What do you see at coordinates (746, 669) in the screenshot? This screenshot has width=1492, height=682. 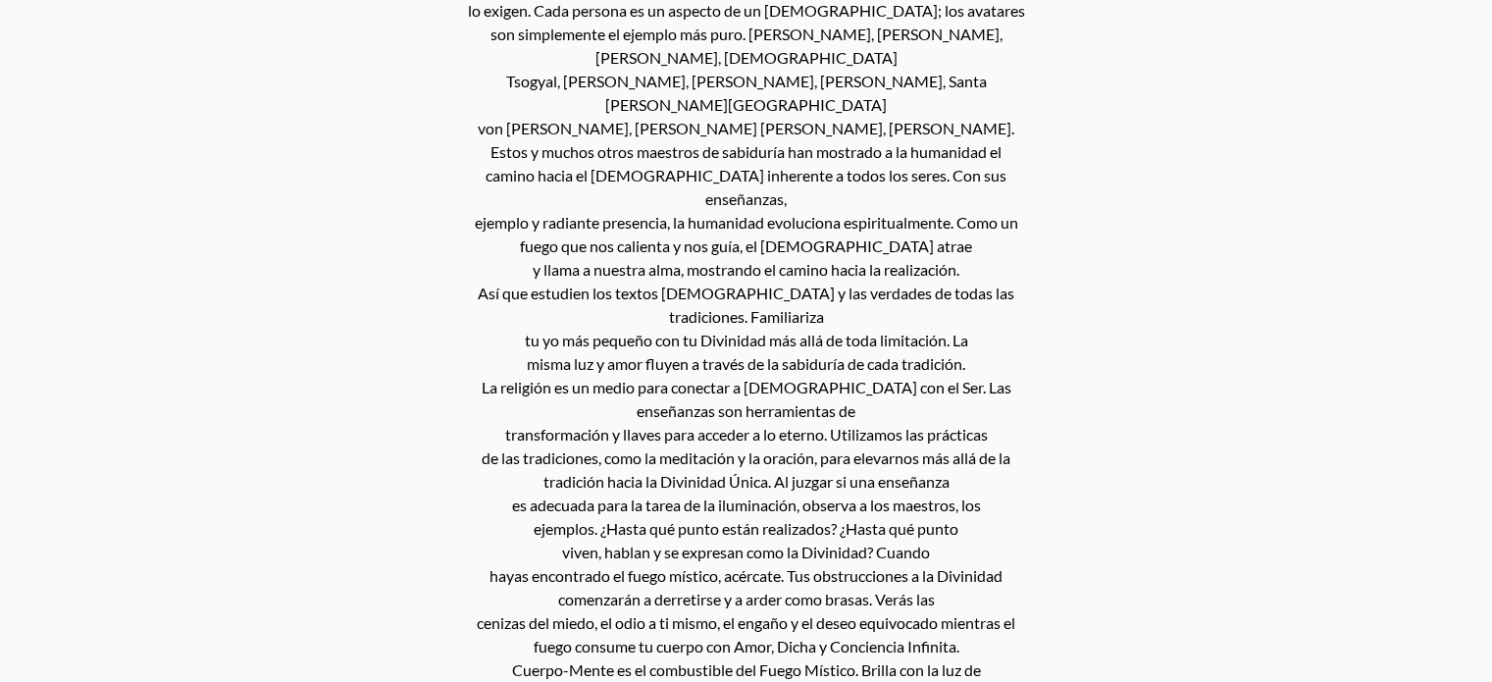 I see `font: Cuerpo-Mente es el combustible del Fuego Místico. Brilla con la luz de` at bounding box center [746, 669].